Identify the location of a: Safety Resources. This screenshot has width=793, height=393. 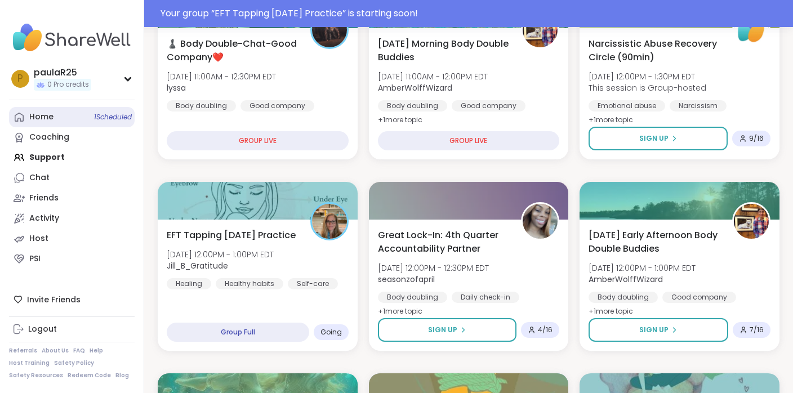
(36, 375).